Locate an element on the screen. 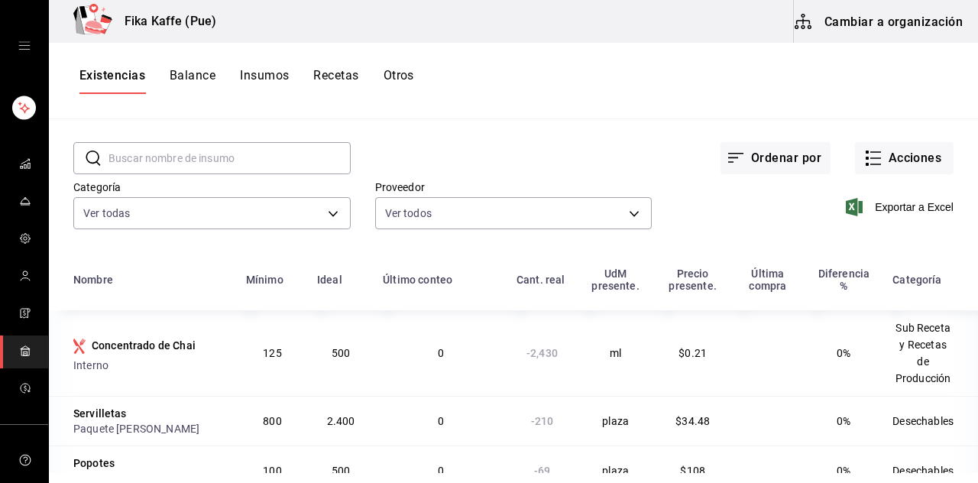 The width and height of the screenshot is (978, 483). font: Mínimo is located at coordinates (264, 280).